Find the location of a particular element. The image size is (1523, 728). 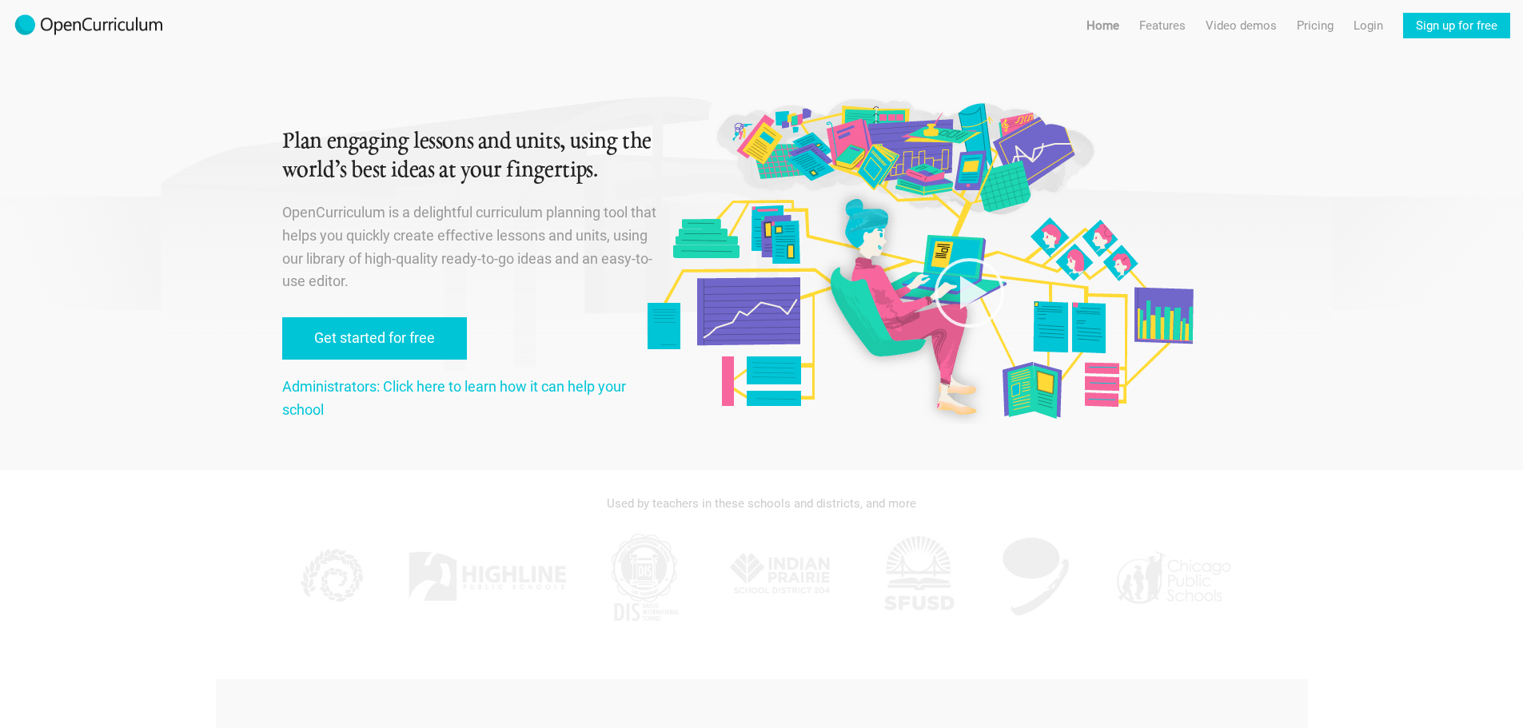

a: Pricing is located at coordinates (1315, 26).